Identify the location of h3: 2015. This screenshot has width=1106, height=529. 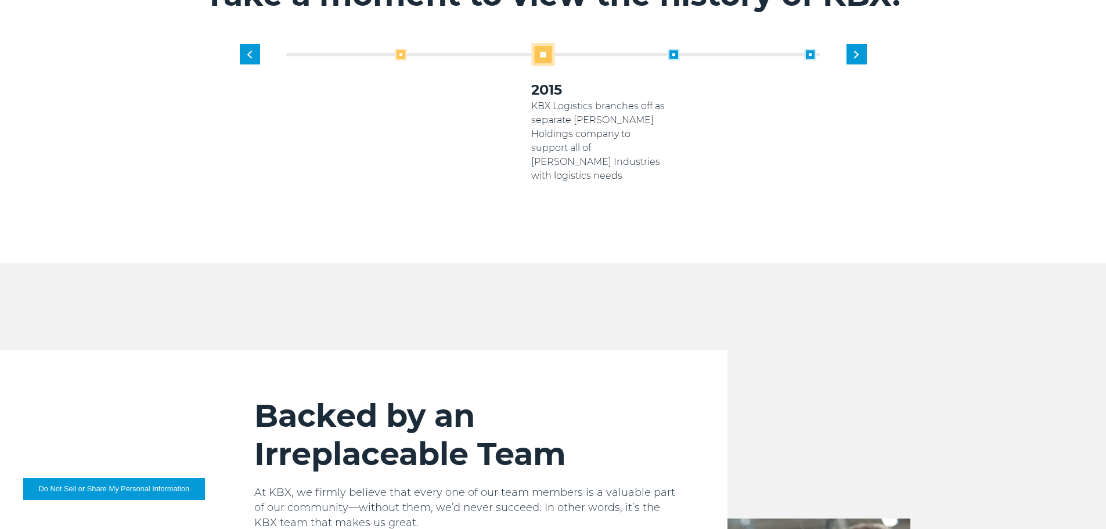
(599, 90).